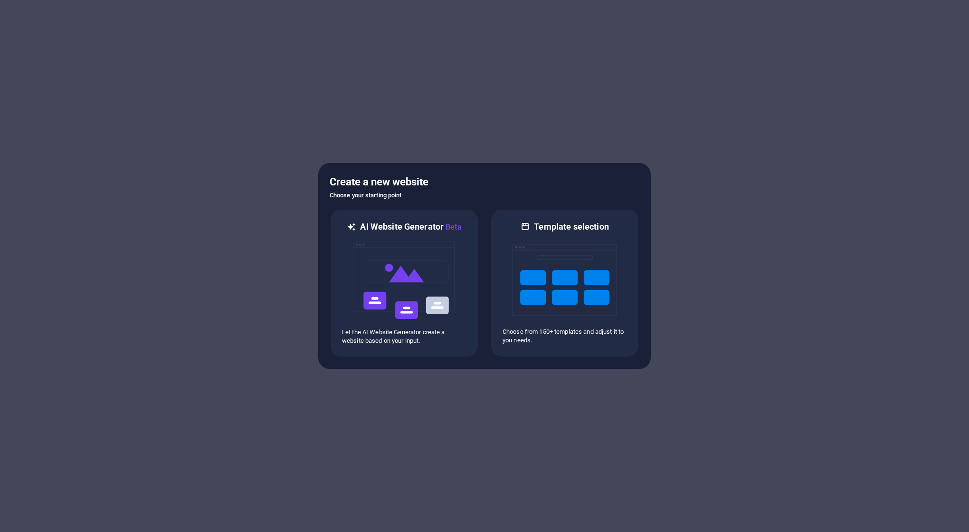  Describe the element at coordinates (410, 227) in the screenshot. I see `h6: AI Website Generator` at that location.